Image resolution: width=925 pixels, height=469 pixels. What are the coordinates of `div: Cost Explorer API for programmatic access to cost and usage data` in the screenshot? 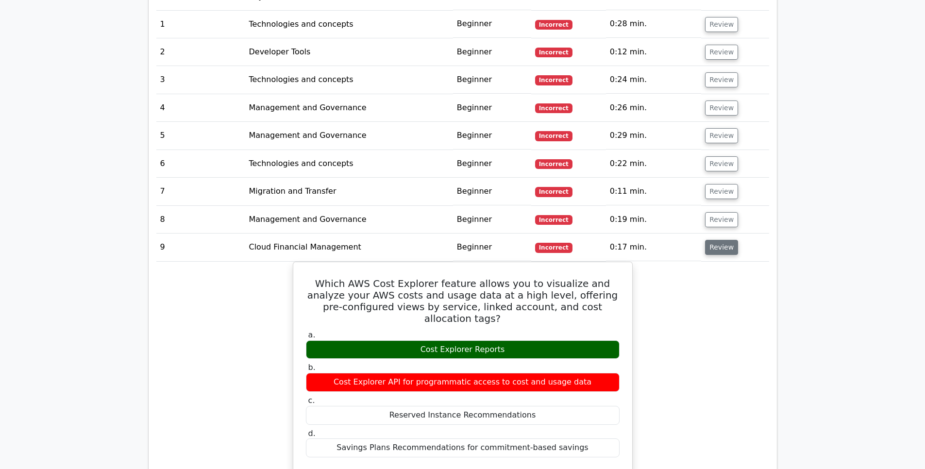 It's located at (463, 382).